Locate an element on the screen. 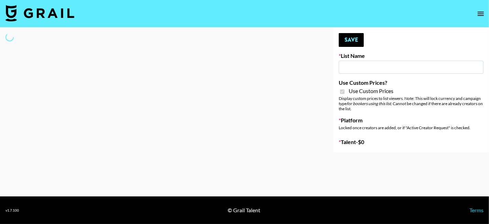 The height and width of the screenshot is (224, 489). label: List Name is located at coordinates (411, 56).